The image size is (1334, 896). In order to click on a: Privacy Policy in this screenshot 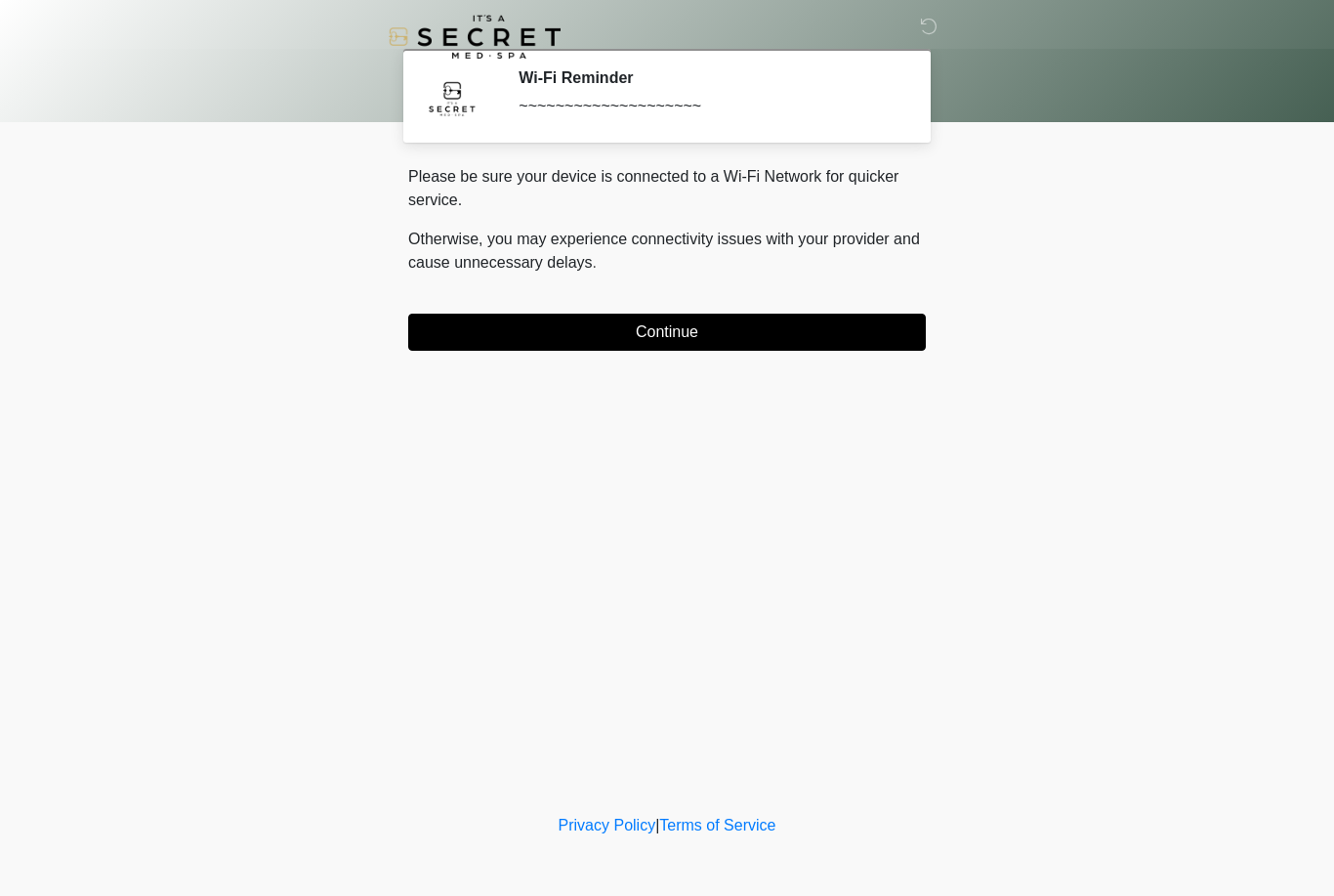, I will do `click(608, 824)`.